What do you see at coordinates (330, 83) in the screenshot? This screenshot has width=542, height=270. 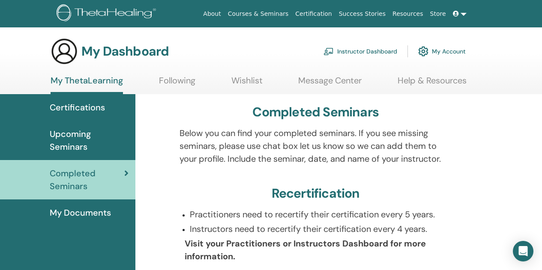 I see `a: Message Center` at bounding box center [330, 83].